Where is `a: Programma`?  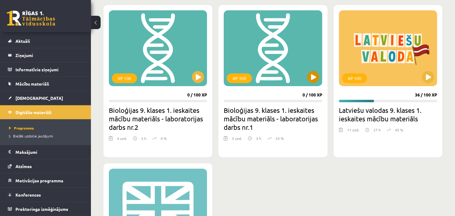 a: Programma is located at coordinates (47, 128).